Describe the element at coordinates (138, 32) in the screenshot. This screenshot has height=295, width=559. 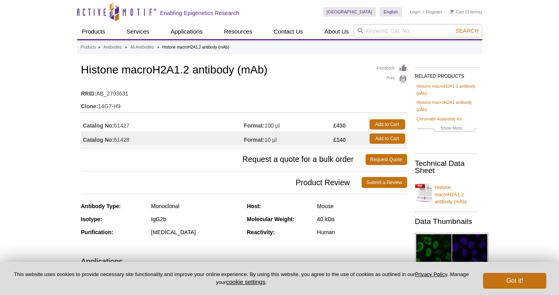
I see `a: Services` at that location.